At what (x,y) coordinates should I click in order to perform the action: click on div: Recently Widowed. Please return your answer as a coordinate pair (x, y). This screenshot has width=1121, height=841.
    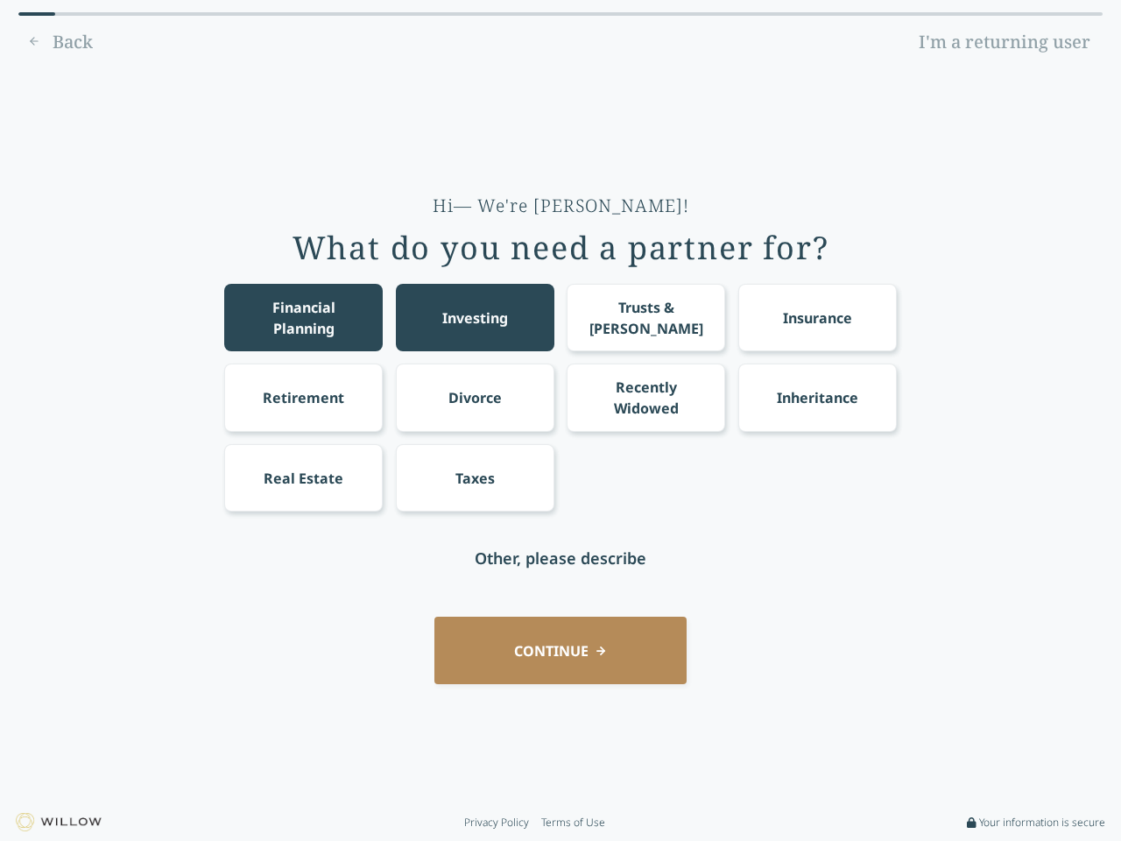
    Looking at the image, I should click on (647, 398).